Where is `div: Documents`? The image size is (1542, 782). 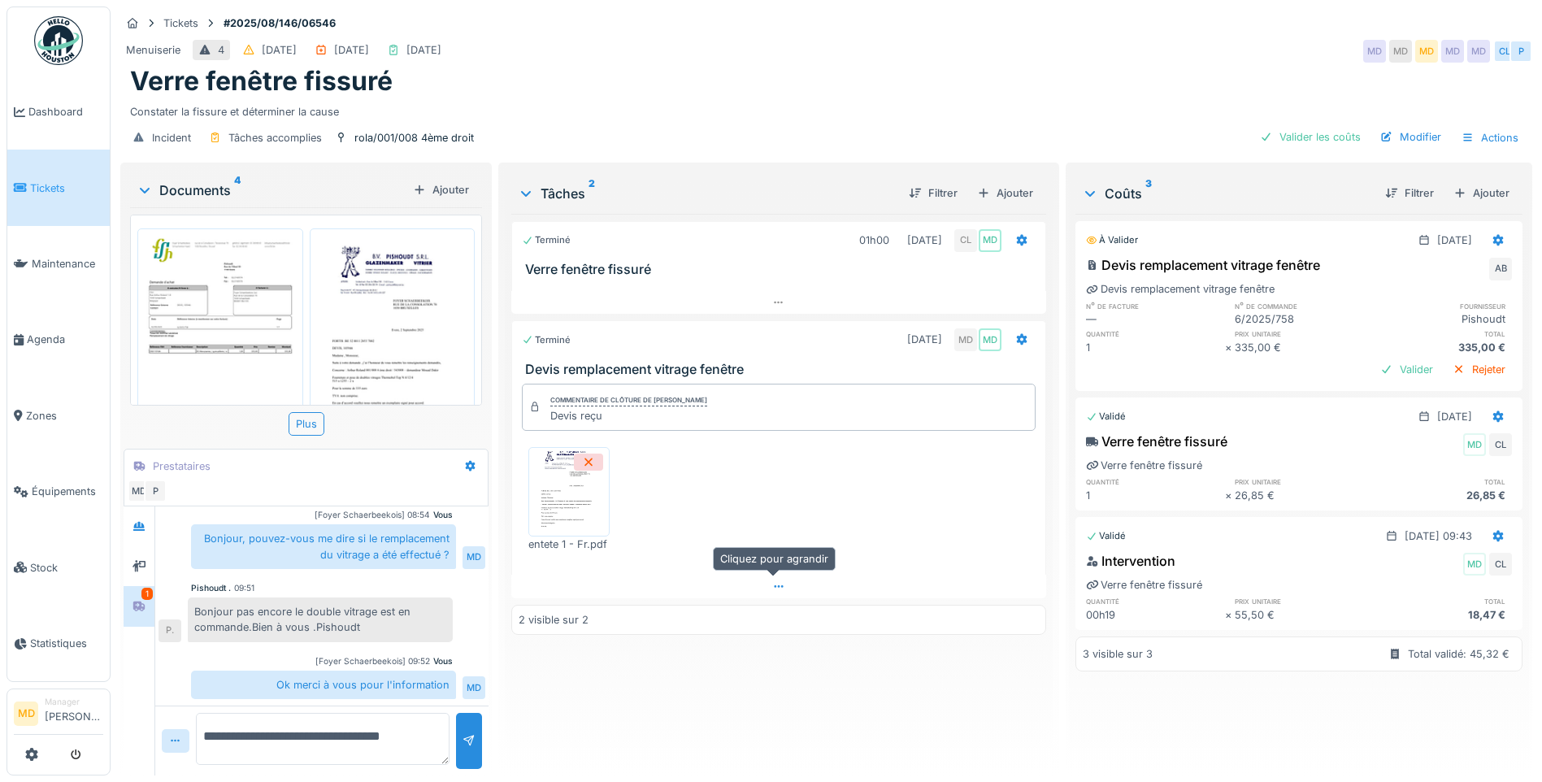 div: Documents is located at coordinates (271, 190).